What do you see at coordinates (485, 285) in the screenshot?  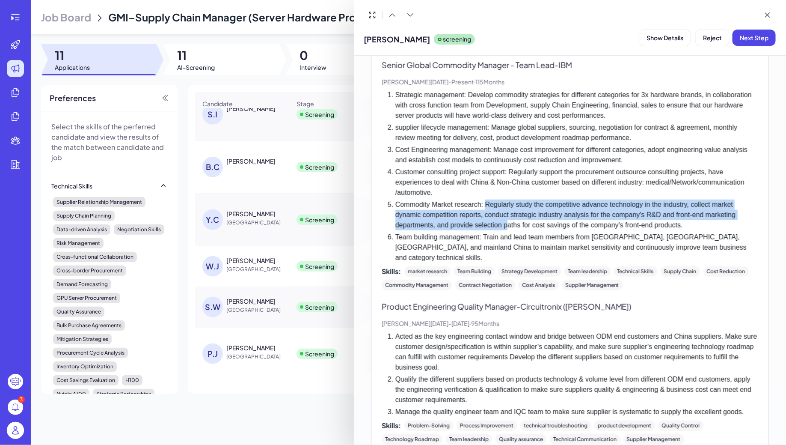 I see `div: Contract Negotiation` at bounding box center [485, 285].